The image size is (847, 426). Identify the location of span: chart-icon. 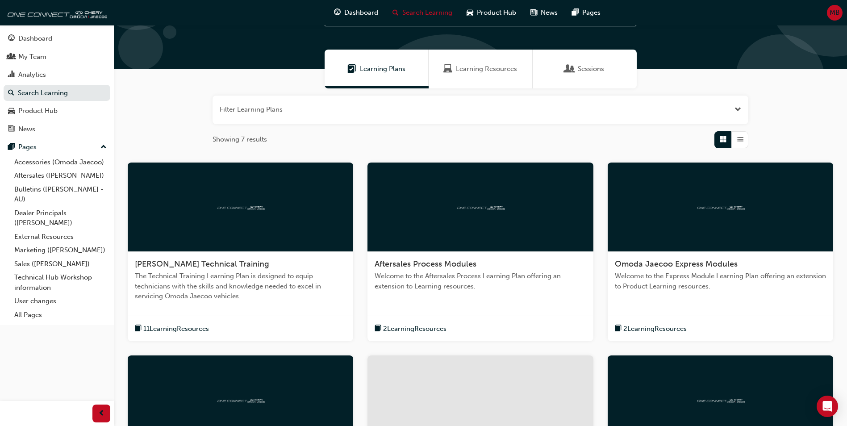
(11, 75).